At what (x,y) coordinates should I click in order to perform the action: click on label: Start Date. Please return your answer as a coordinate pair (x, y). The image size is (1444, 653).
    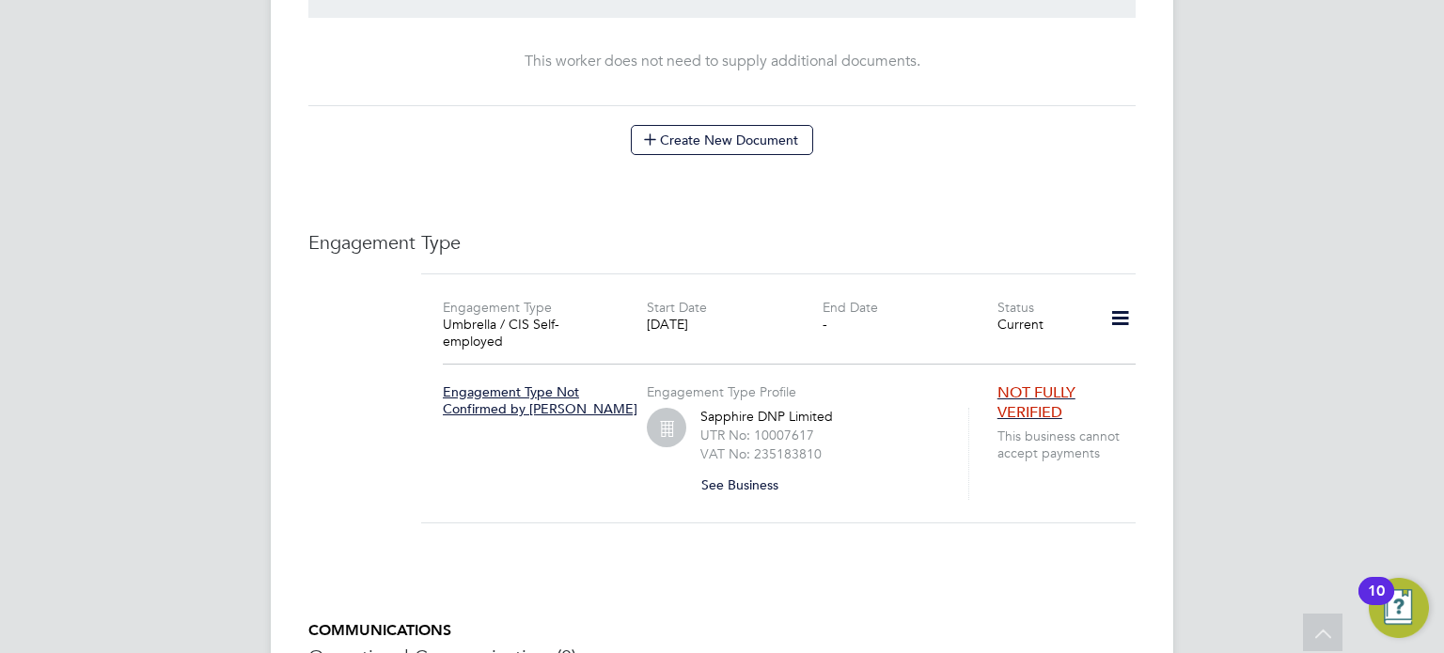
    Looking at the image, I should click on (677, 307).